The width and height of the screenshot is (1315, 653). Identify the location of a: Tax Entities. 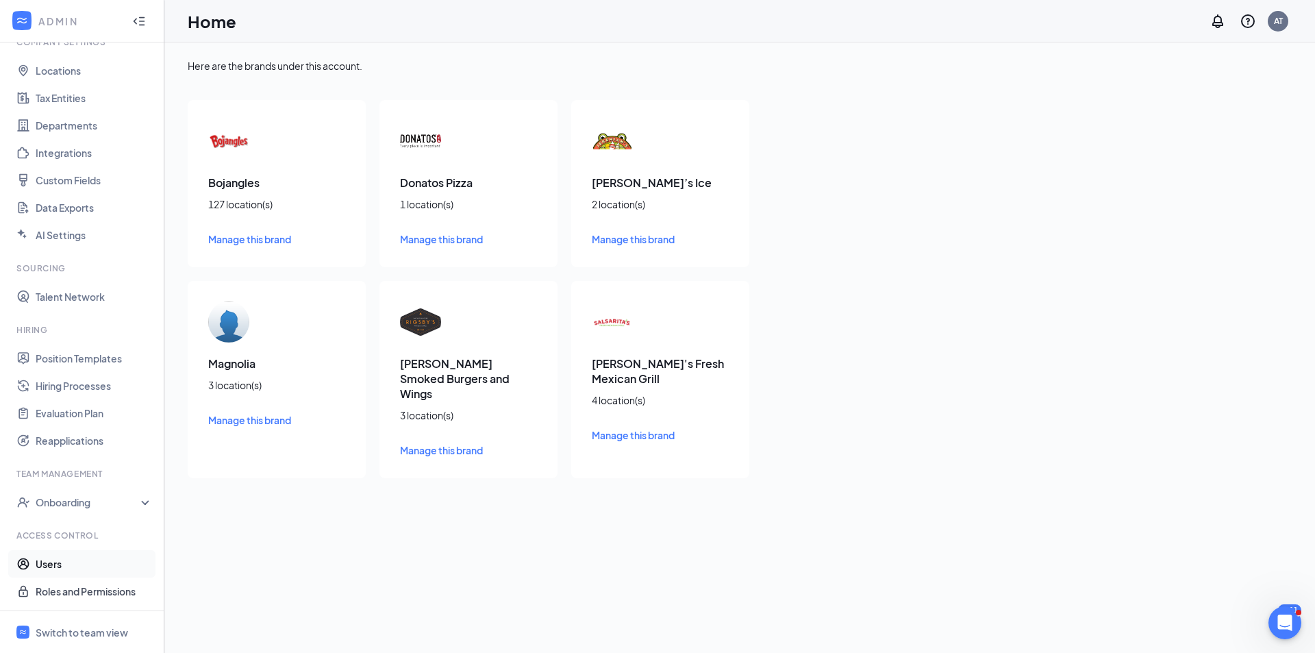
(94, 98).